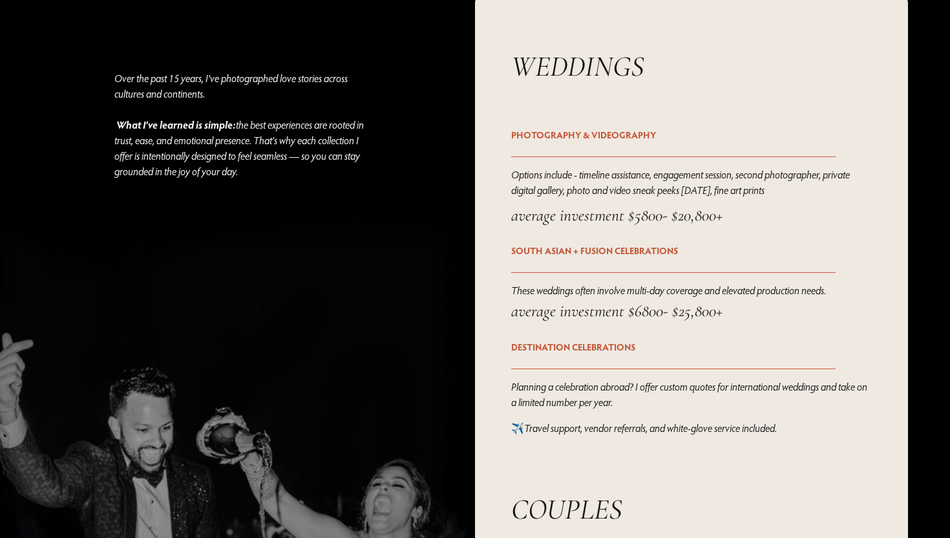  What do you see at coordinates (567, 509) in the screenshot?
I see `em: COUPLES` at bounding box center [567, 509].